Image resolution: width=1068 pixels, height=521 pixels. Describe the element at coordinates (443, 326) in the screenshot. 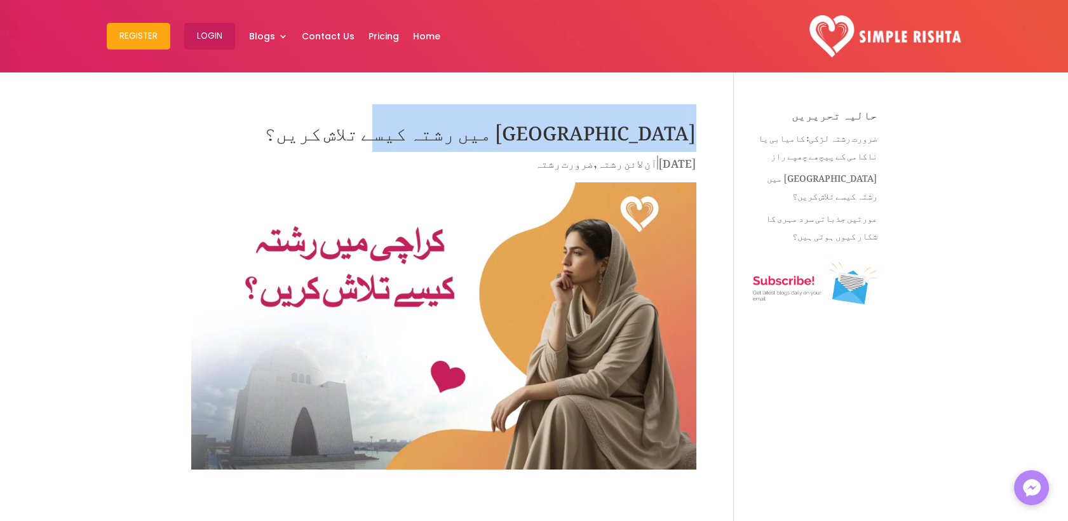

I see `img: کراچی میں رشتہ کیسے تلاش کریں؟` at that location.